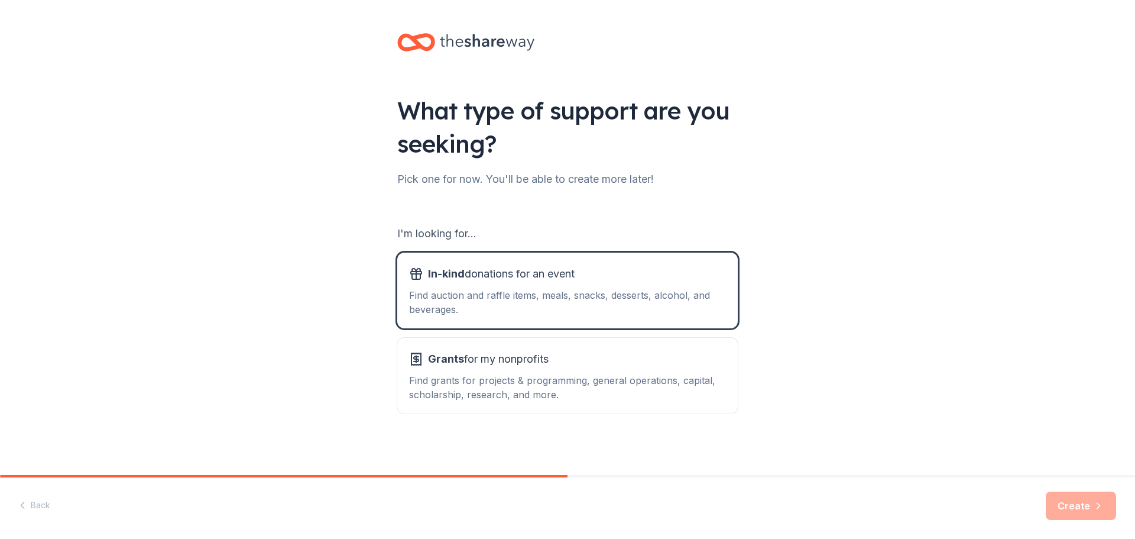 The height and width of the screenshot is (539, 1135). Describe the element at coordinates (568, 234) in the screenshot. I see `div: I'm looking for...` at that location.